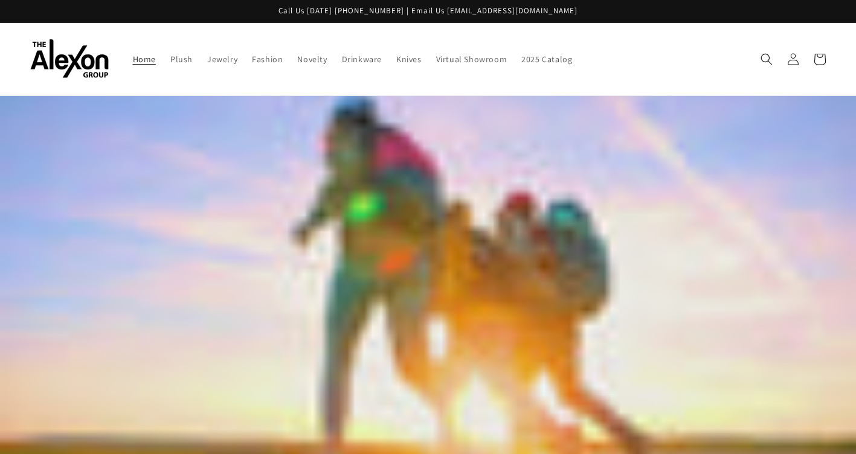  What do you see at coordinates (312, 59) in the screenshot?
I see `span: Novelty` at bounding box center [312, 59].